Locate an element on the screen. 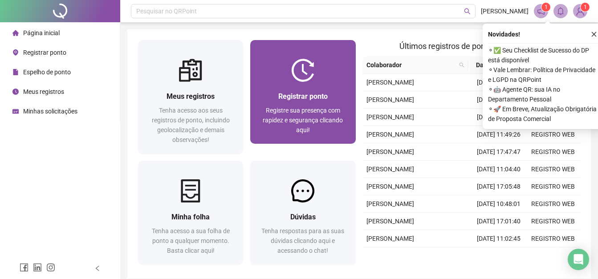  a: DúvidasTenha respostas para as suas dúvidas clicando aqui e acessando o chat! is located at coordinates (303, 213).